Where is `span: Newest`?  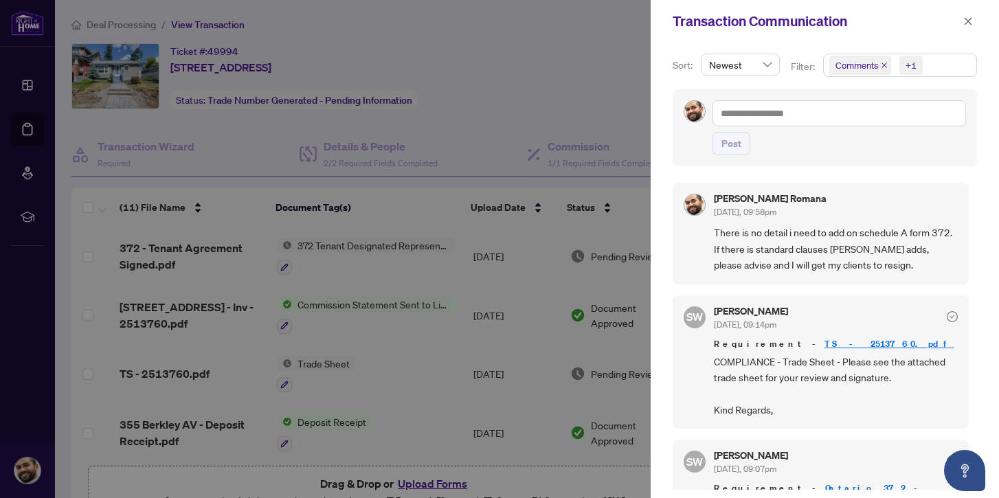
span: Newest is located at coordinates (740, 65).